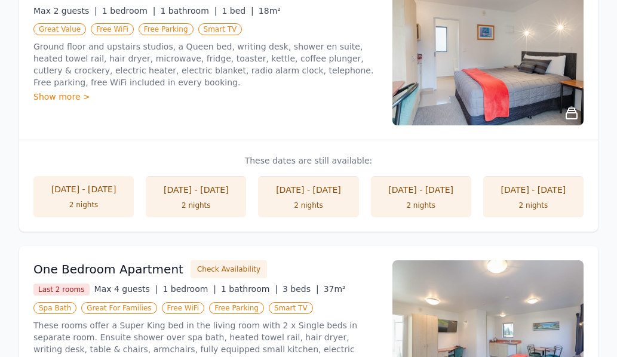 The image size is (617, 357). What do you see at coordinates (237, 11) in the screenshot?
I see `span: 1 bed |` at bounding box center [237, 11].